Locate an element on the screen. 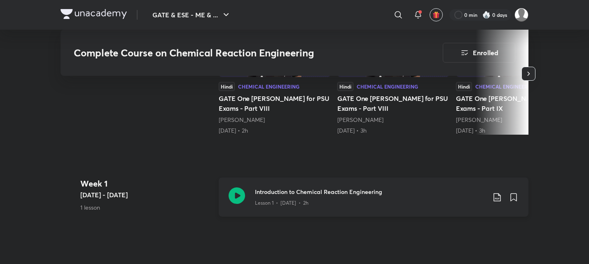 The image size is (589, 264). img: Manasi Raut is located at coordinates (522, 15).